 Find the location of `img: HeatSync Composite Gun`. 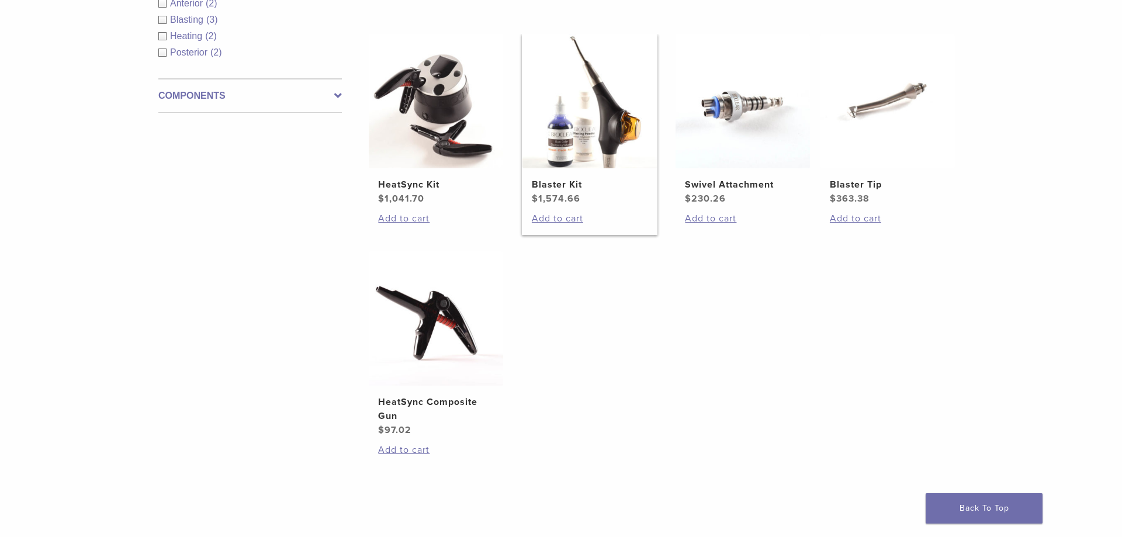

img: HeatSync Composite Gun is located at coordinates (436, 319).